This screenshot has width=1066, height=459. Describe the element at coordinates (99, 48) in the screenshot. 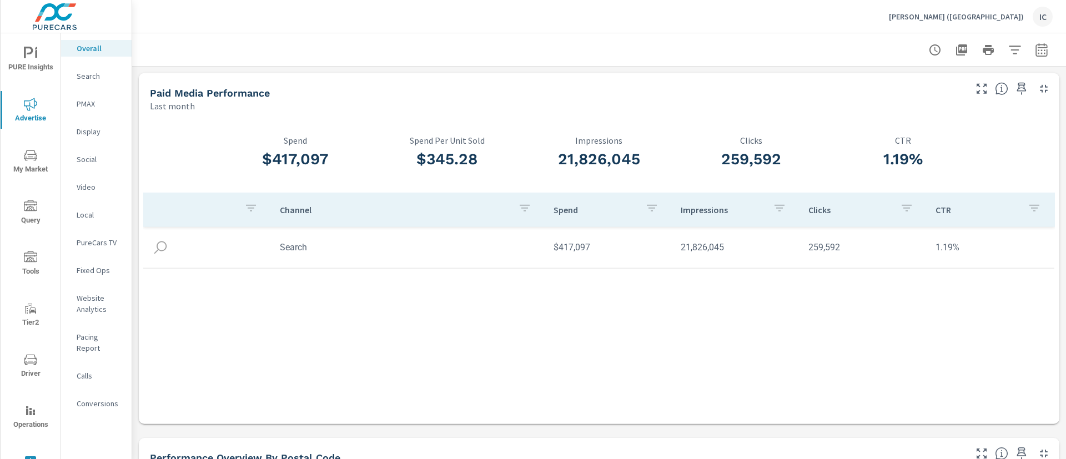

I see `p: Overall` at that location.